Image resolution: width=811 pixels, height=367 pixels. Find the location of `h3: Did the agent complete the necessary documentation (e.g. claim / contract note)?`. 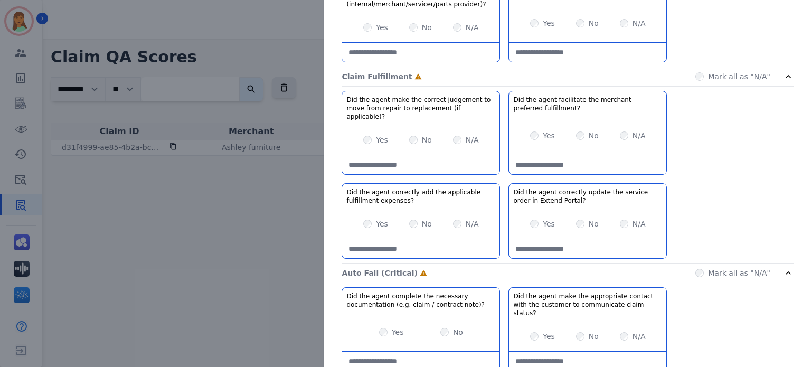

h3: Did the agent complete the necessary documentation (e.g. claim / contract note)? is located at coordinates (421, 300).